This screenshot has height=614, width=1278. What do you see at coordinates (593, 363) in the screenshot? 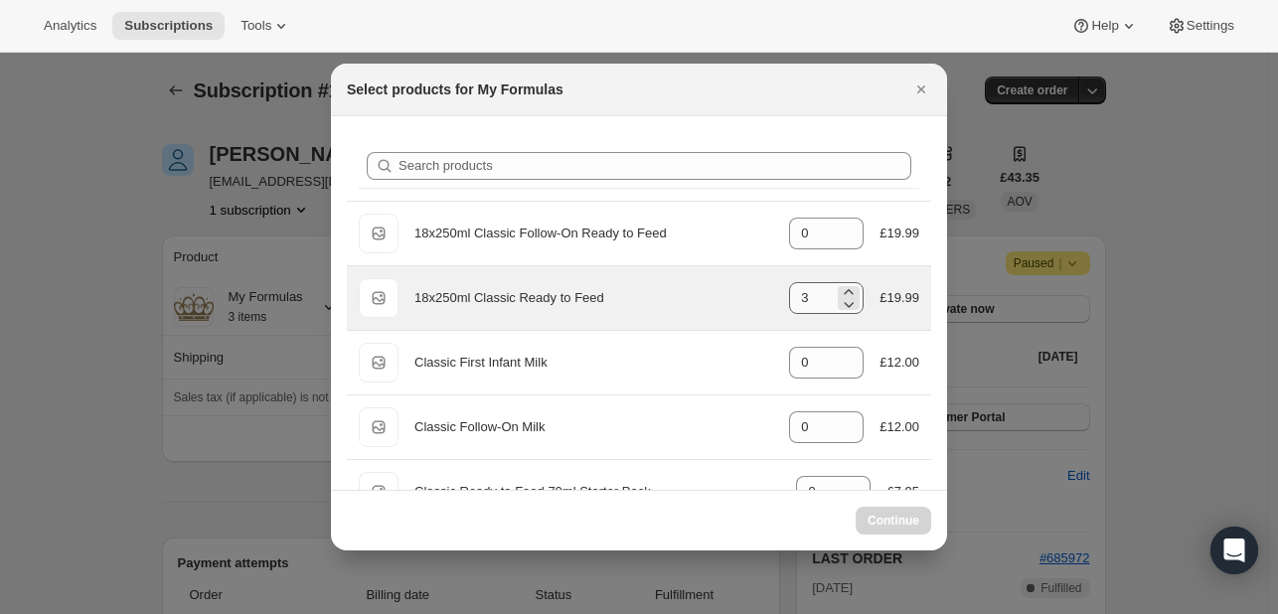
I see `div: Classic First Infant Milk` at bounding box center [593, 363].